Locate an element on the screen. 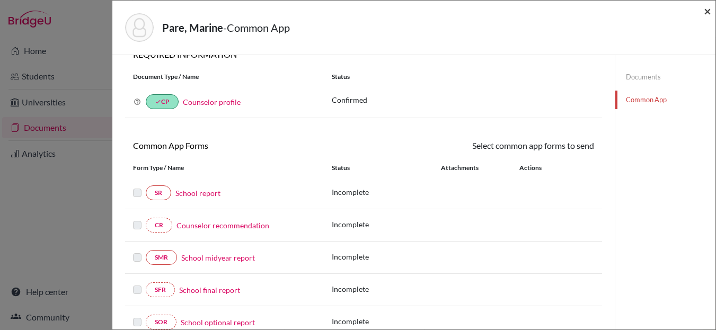 The height and width of the screenshot is (330, 716). a: Counselor recommendation is located at coordinates (222, 225).